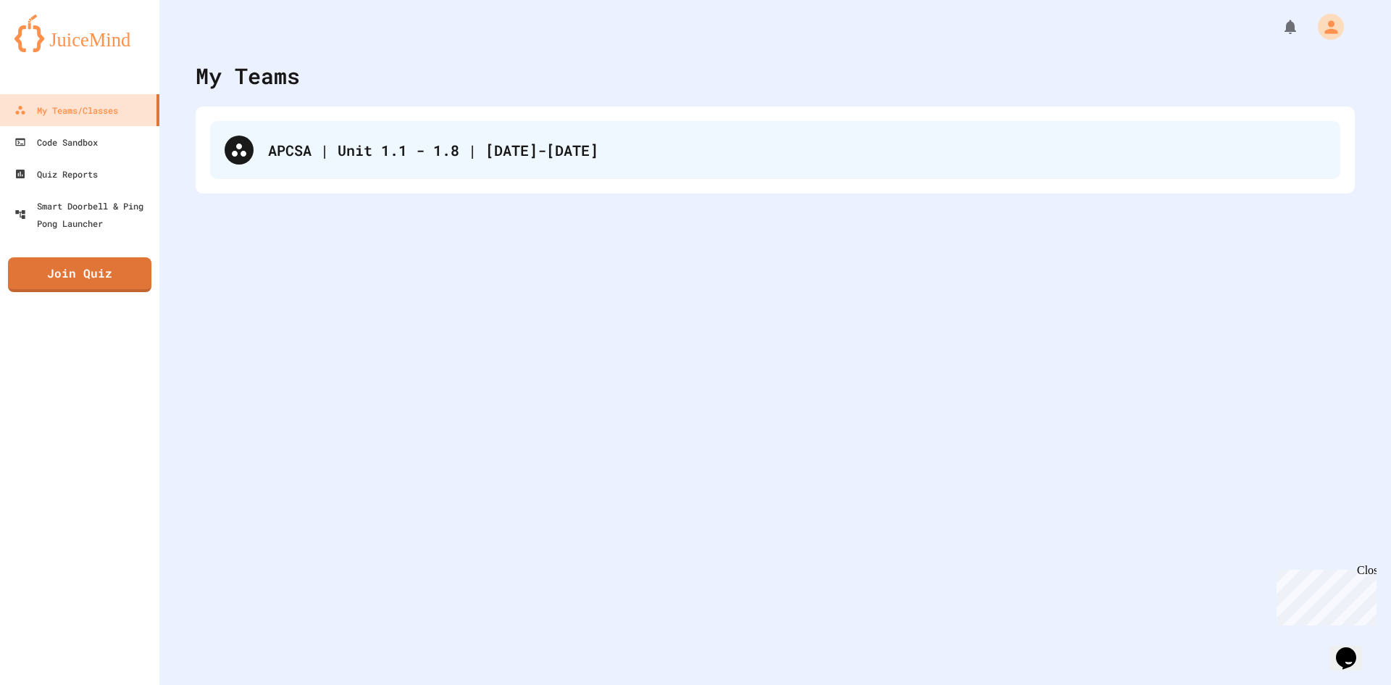 This screenshot has height=685, width=1391. I want to click on a: Join Quiz, so click(80, 275).